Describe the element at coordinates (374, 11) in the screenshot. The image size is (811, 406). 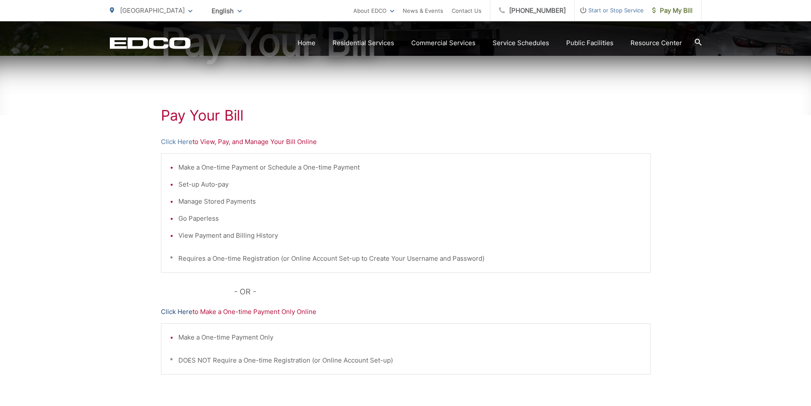
I see `a: About EDCO` at that location.